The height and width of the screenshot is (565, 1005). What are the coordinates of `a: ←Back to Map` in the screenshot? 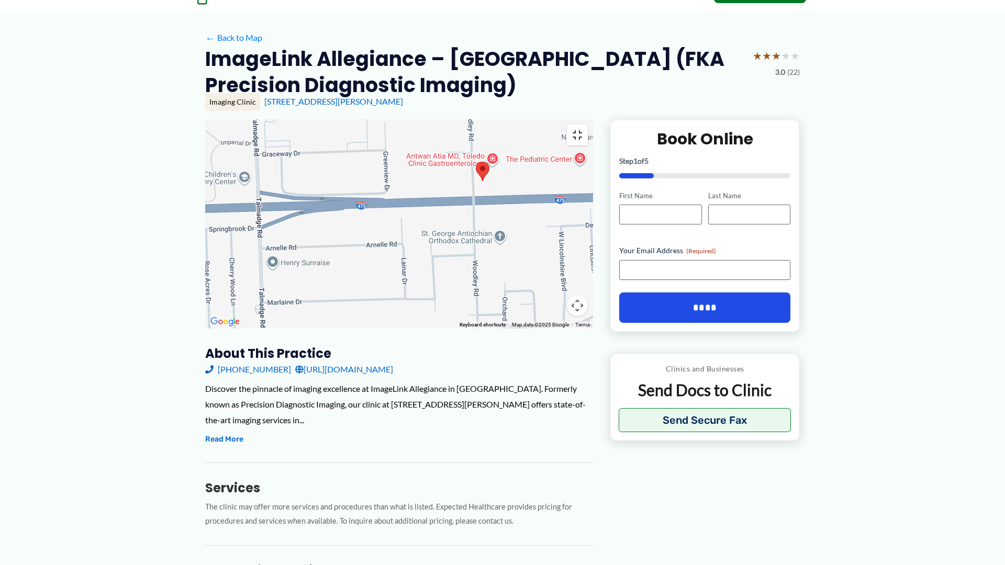 It's located at (234, 38).